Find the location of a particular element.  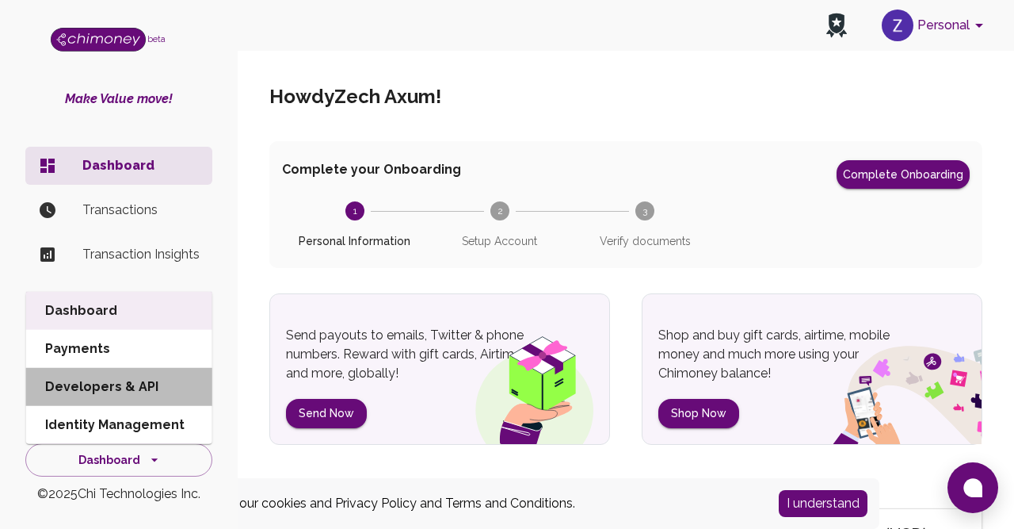

li: Payments is located at coordinates (119, 349).